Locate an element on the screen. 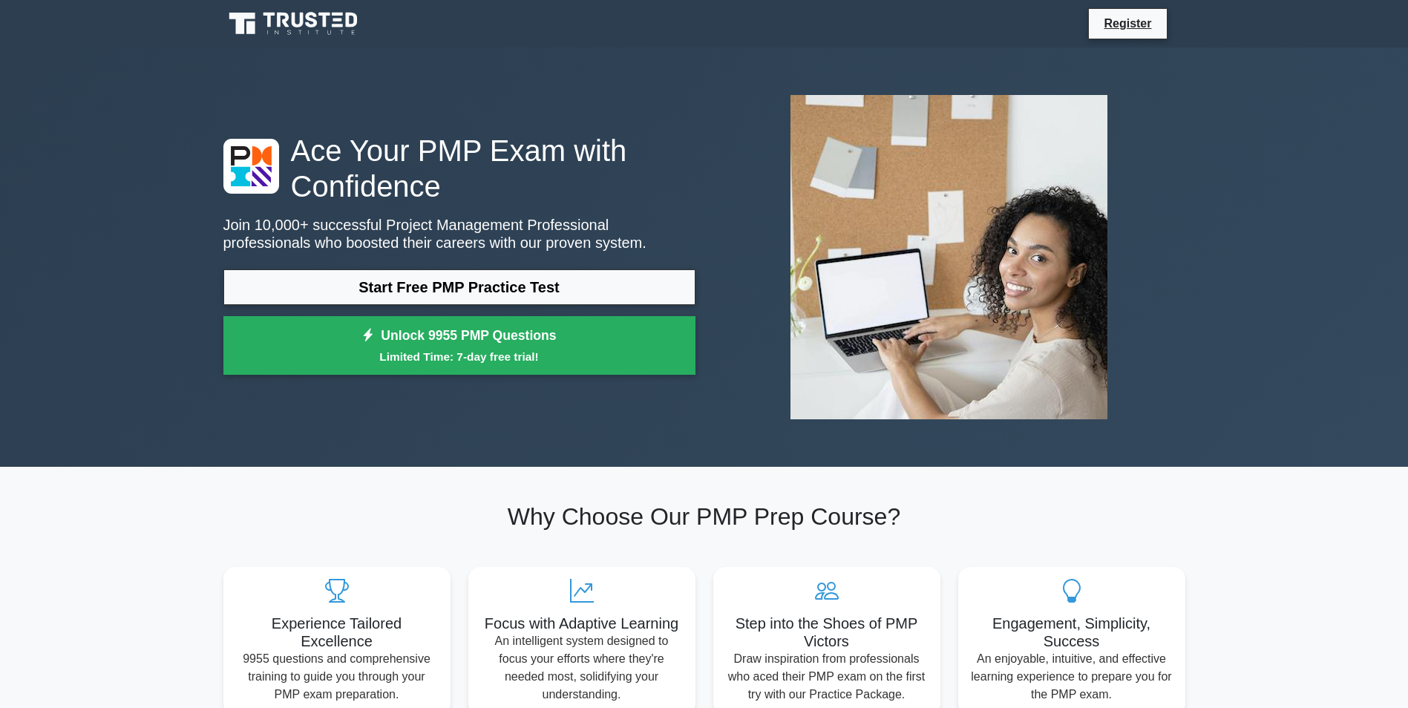 The height and width of the screenshot is (708, 1408). a: Unlock 9955 PMP QuestionsLimited Time: 7-day free trial! is located at coordinates (459, 346).